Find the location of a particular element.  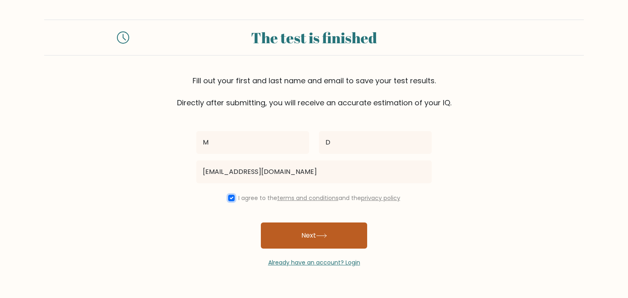

input: First name is located at coordinates (253, 143).